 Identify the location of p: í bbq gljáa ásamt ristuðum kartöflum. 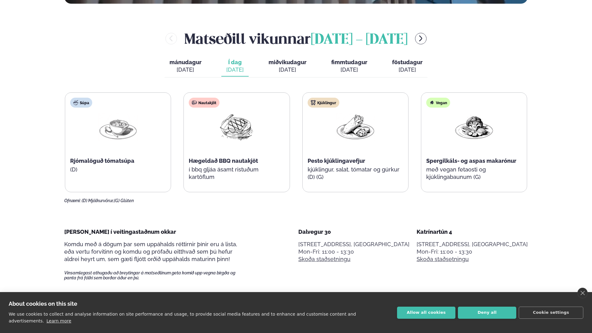
(237, 174).